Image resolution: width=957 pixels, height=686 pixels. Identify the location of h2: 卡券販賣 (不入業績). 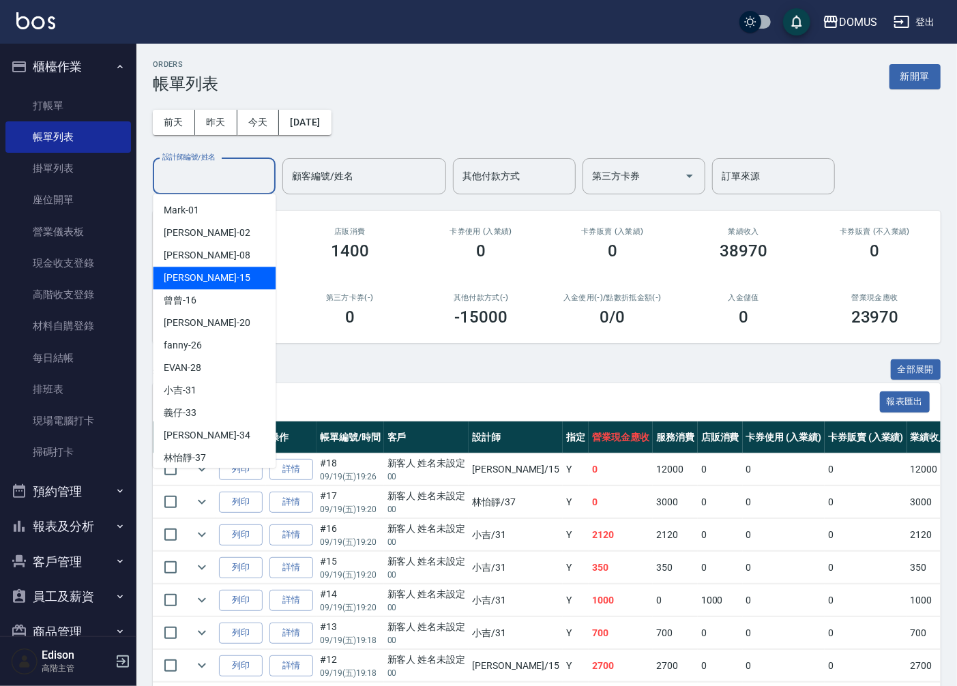
(875, 231).